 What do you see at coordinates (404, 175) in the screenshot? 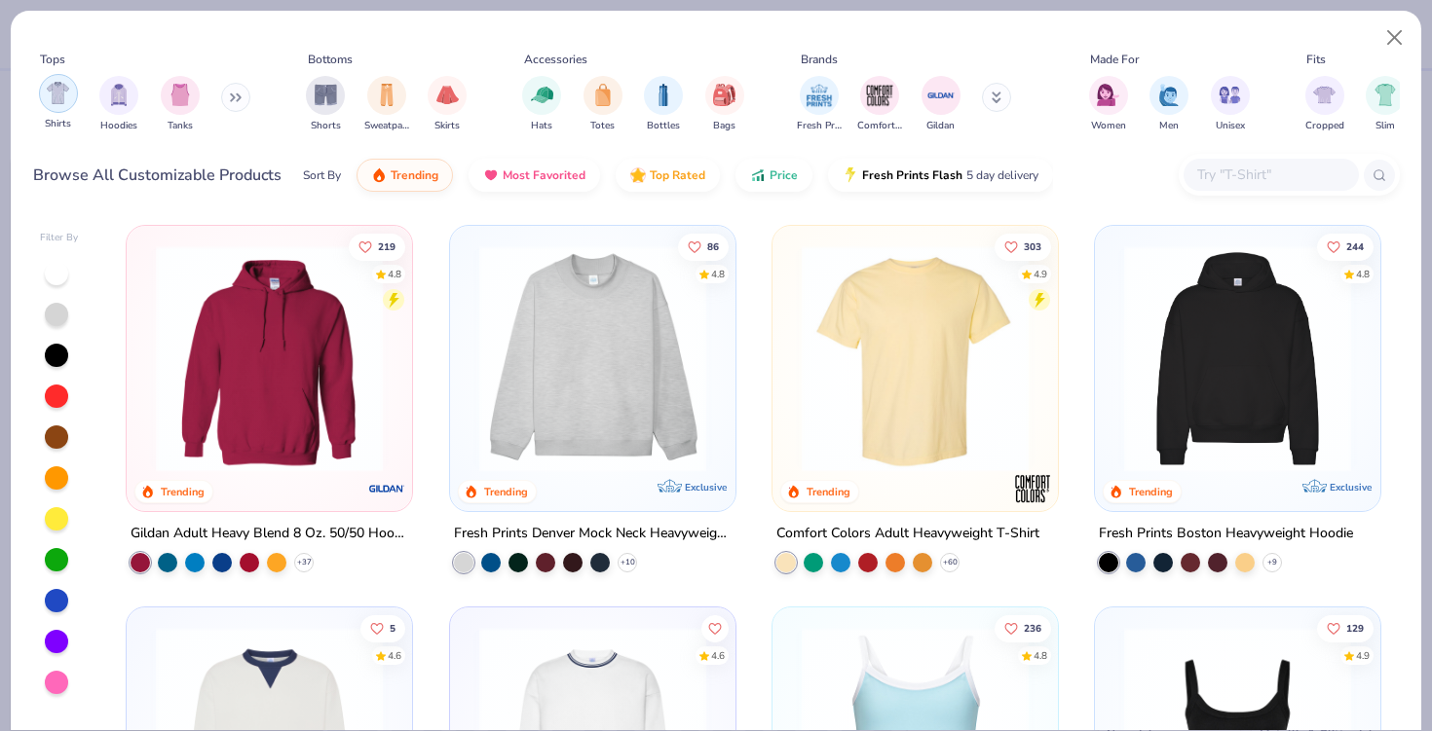
I see `button: Trending` at bounding box center [404, 175].